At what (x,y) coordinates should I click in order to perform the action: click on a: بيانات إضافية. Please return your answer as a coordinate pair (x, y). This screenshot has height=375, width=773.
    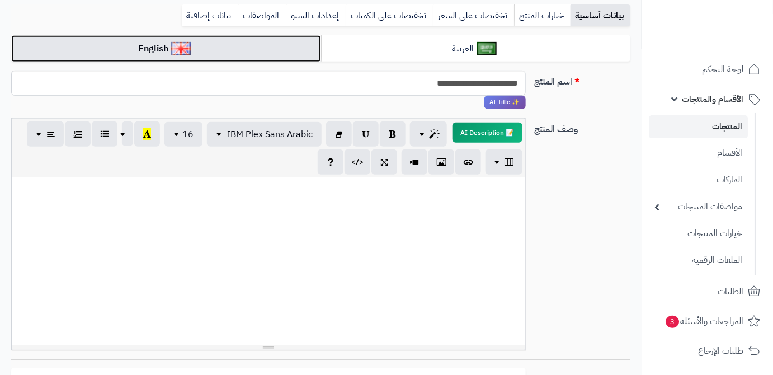
    Looking at the image, I should click on (210, 16).